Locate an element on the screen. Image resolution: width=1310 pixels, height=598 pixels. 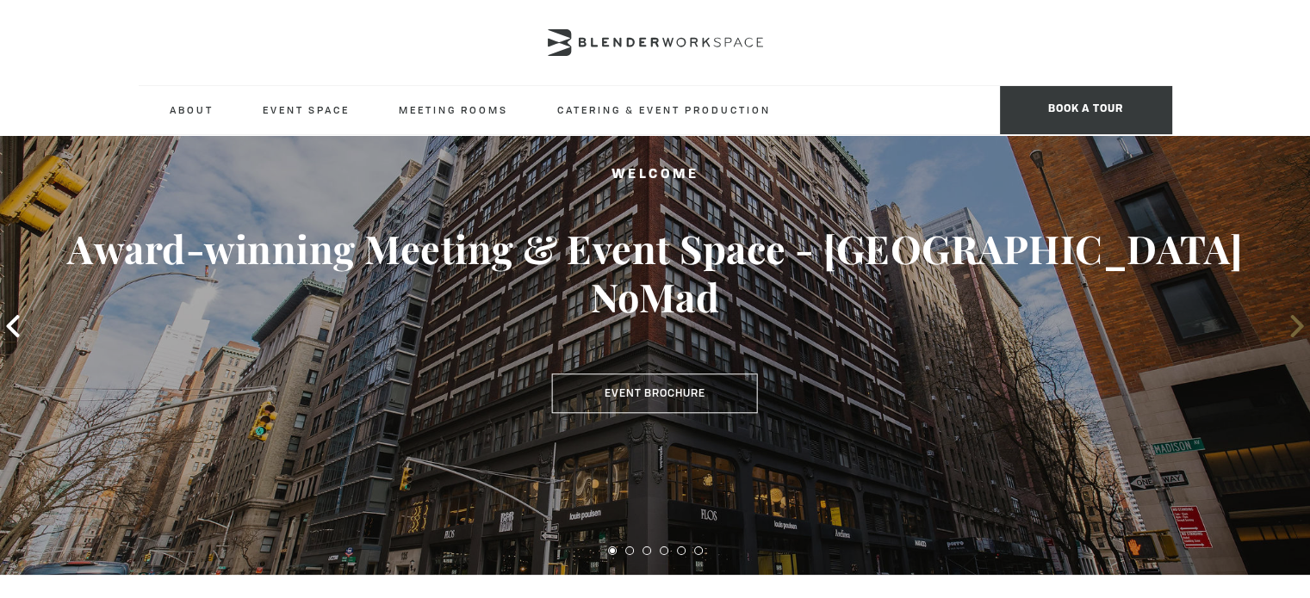
a: Event Brochure is located at coordinates (654, 393).